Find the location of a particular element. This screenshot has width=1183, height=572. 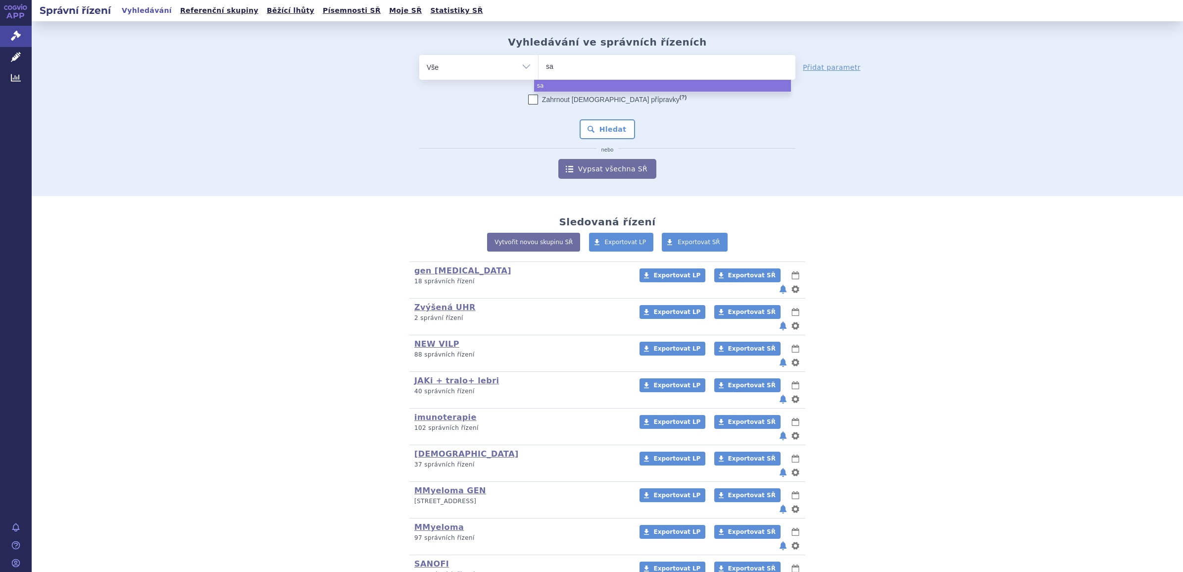

a: Statistiky SŘ is located at coordinates (456, 10).